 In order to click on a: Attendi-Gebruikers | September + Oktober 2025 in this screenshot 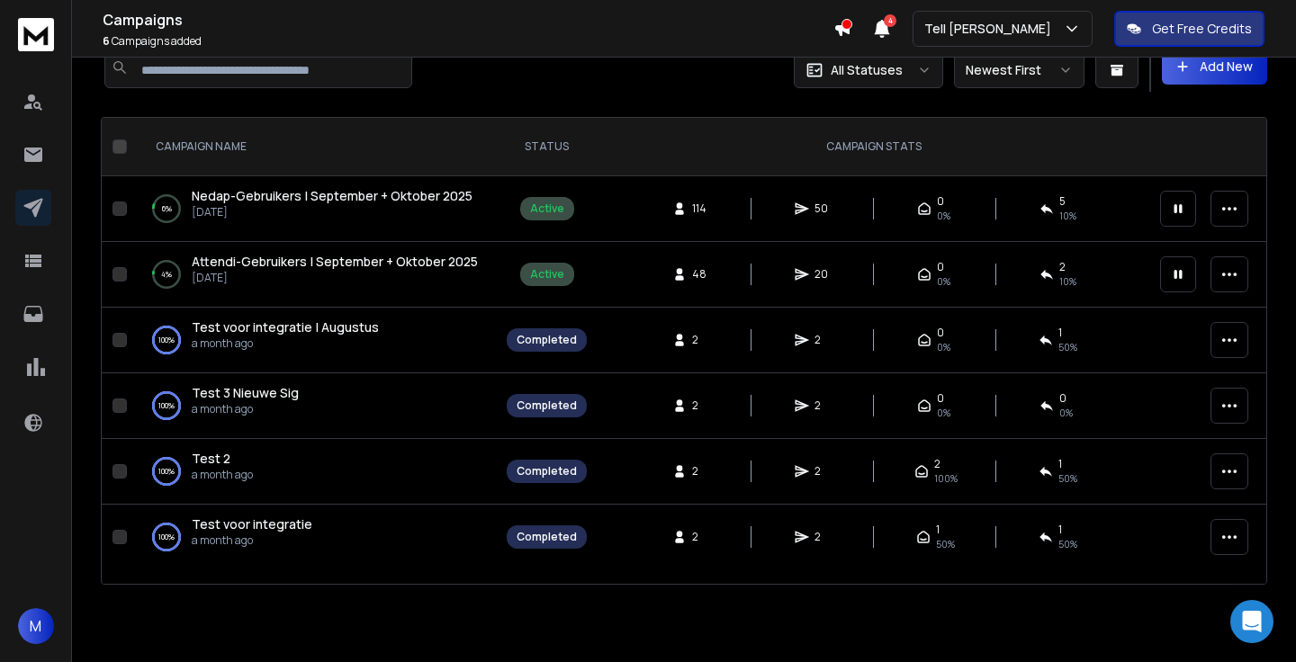, I will do `click(335, 262)`.